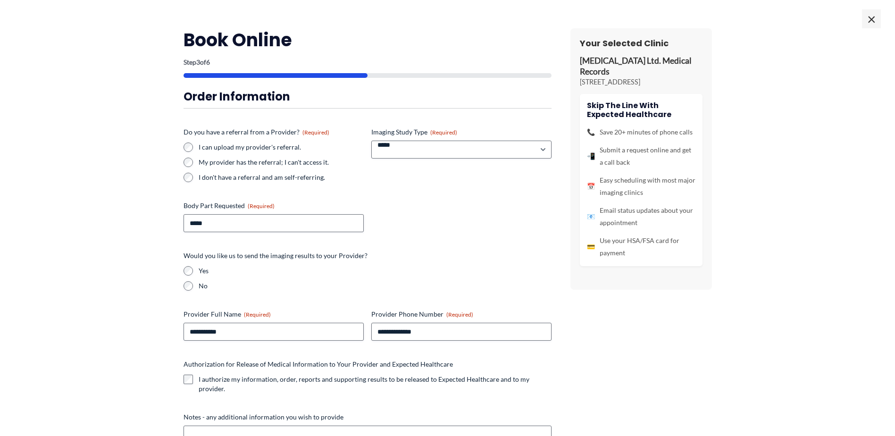 Image resolution: width=895 pixels, height=436 pixels. I want to click on li: Submit a request online and get a call back, so click(641, 156).